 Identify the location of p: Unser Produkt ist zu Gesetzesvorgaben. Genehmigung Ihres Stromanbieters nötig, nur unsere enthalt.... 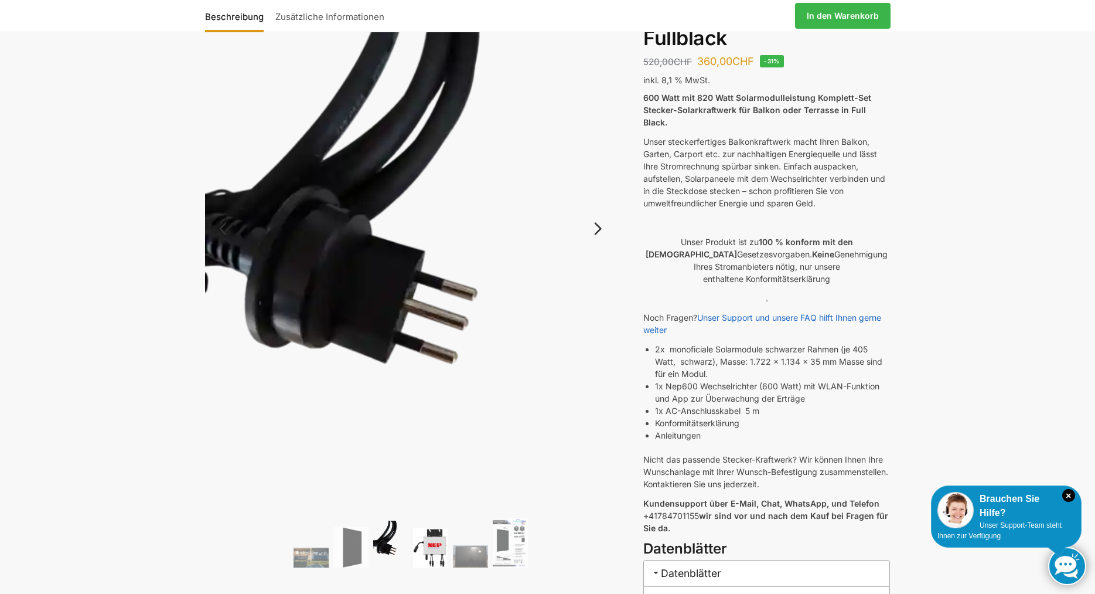
(767, 260).